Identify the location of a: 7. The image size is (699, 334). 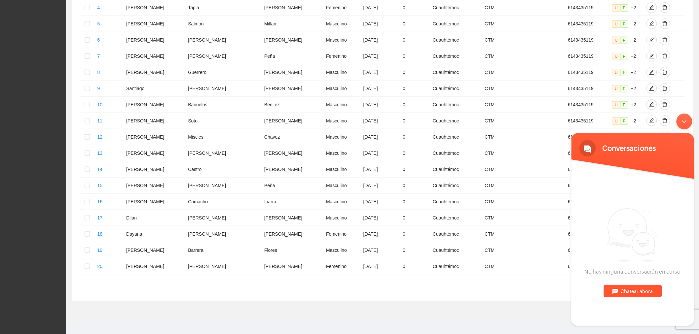
(99, 56).